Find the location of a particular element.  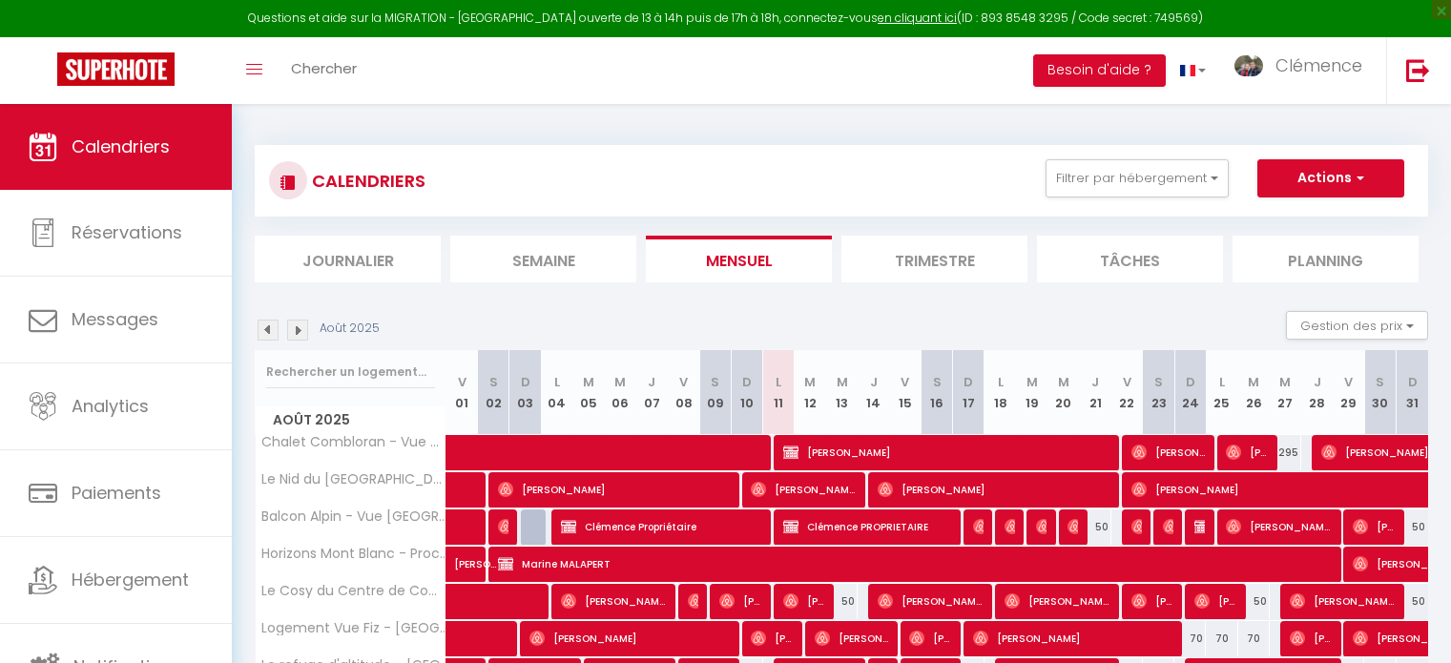

li: Tâches is located at coordinates (1130, 259).